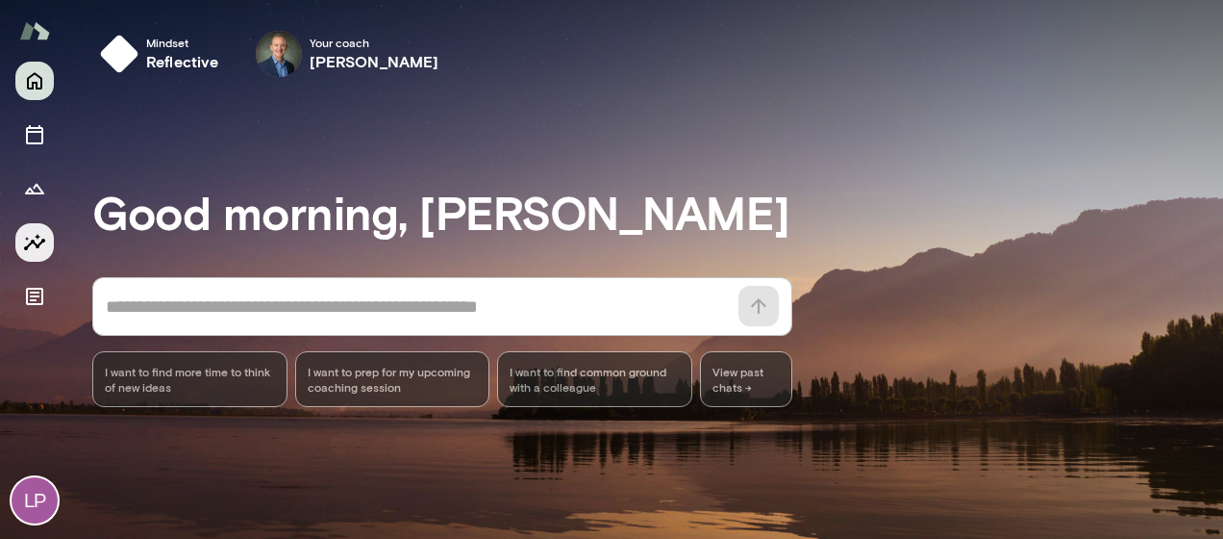  Describe the element at coordinates (189, 379) in the screenshot. I see `div: I want to find more time to think of new ideas` at that location.